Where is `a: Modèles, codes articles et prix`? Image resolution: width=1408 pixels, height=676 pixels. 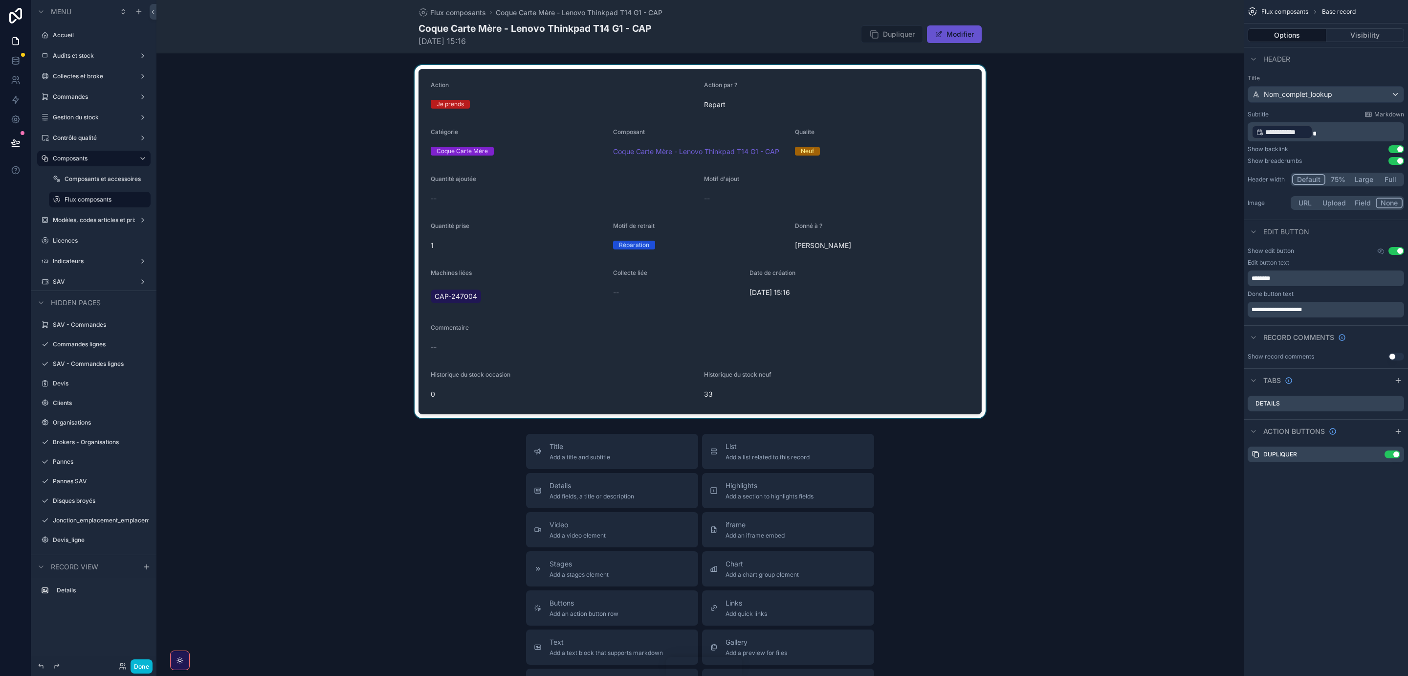 a: Modèles, codes articles et prix is located at coordinates (94, 220).